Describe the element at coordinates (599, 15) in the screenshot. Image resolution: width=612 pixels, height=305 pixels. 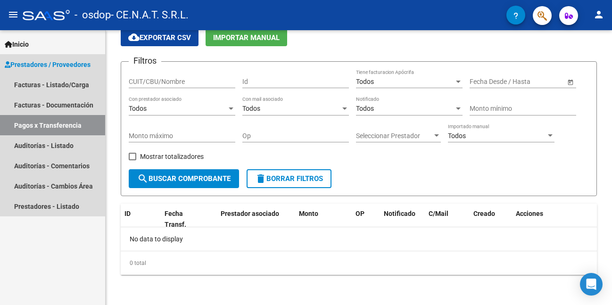
I see `mat-icon: person` at that location.